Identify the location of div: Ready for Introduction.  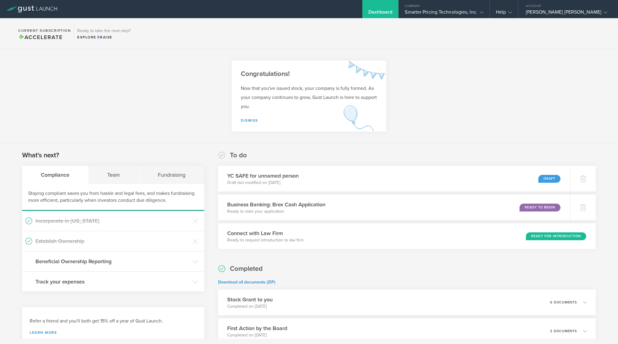
(556, 237).